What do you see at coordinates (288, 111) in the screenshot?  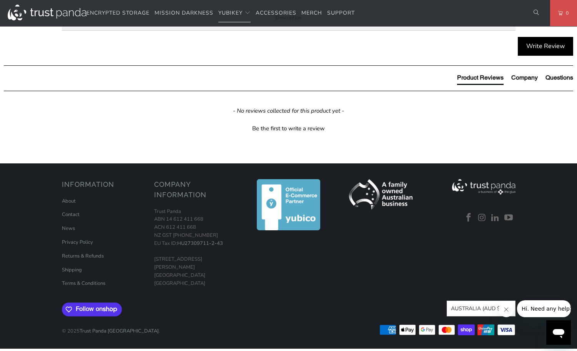 I see `em: - No reviews collected for this product yet -` at bounding box center [288, 111].